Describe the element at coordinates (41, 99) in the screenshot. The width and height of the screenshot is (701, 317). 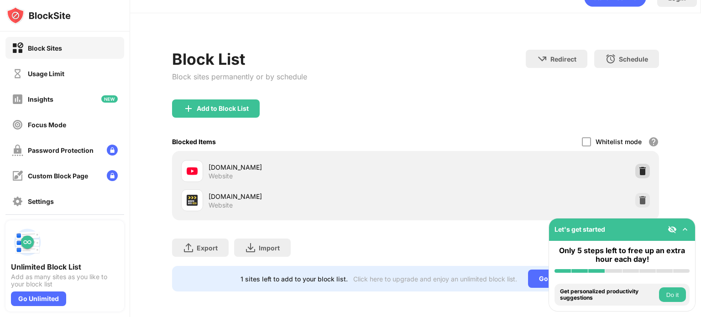
I see `div: Insights` at that location.